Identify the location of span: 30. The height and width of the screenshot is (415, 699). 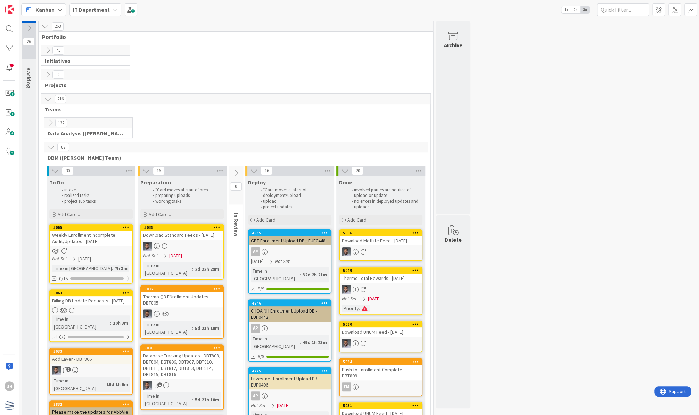
(68, 171).